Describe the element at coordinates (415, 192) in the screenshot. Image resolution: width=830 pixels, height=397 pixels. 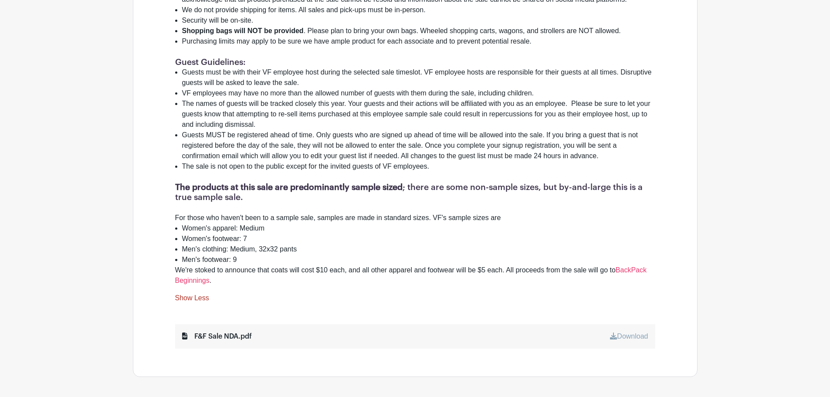
I see `h1: ; there are some non-sample sizes, but by-and-large this is a true sample sale.` at that location.